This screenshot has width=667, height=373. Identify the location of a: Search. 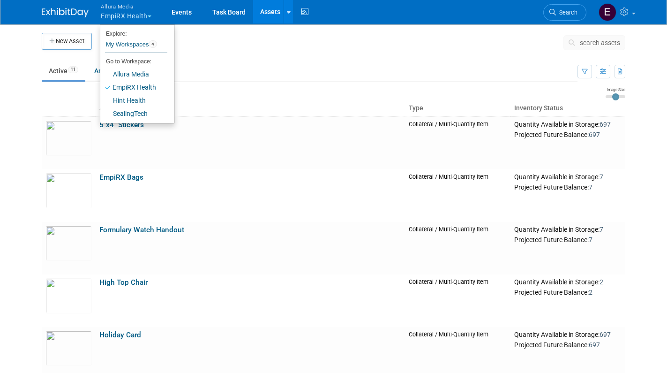
(565, 12).